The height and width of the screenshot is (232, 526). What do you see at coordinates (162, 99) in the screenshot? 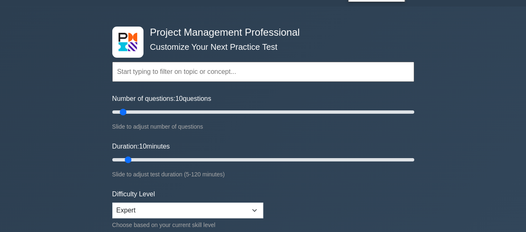
I see `label: Number of questions: questions` at bounding box center [162, 99].